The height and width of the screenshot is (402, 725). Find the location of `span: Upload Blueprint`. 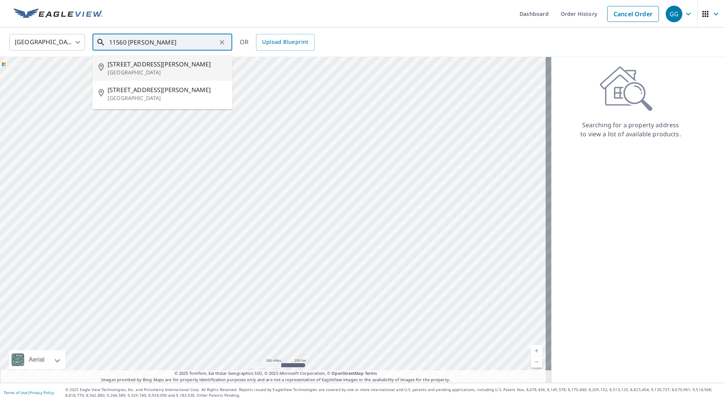

span: Upload Blueprint is located at coordinates (285, 42).